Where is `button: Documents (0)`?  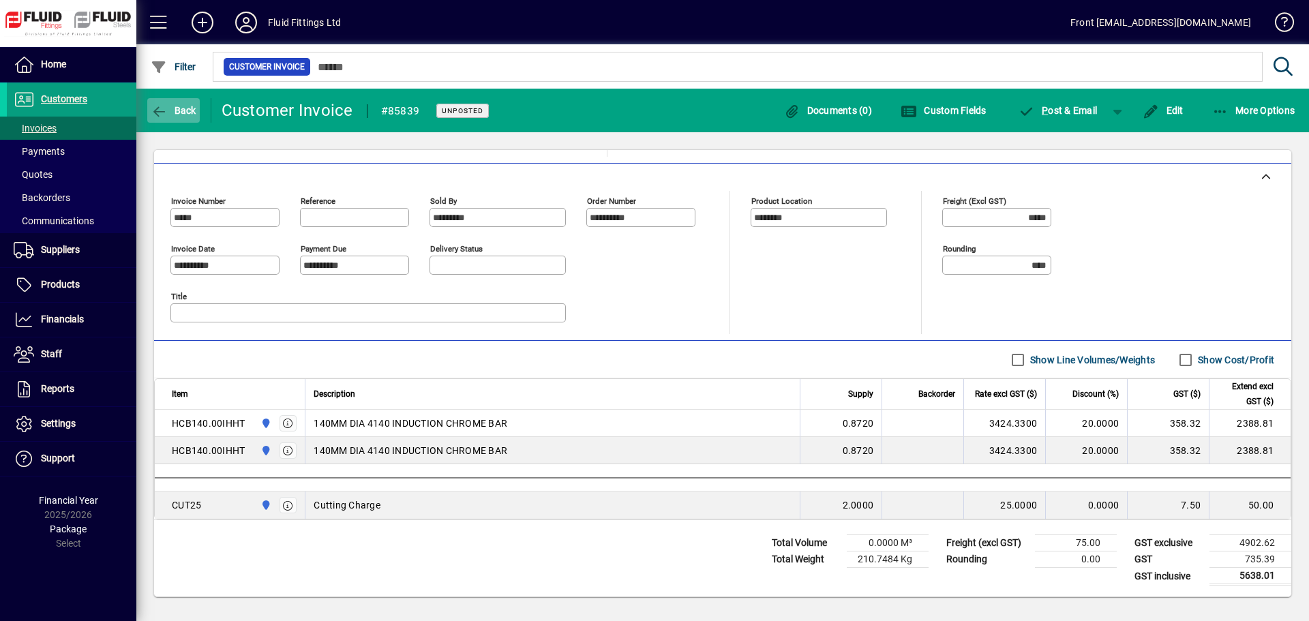
button: Documents (0) is located at coordinates (828, 110).